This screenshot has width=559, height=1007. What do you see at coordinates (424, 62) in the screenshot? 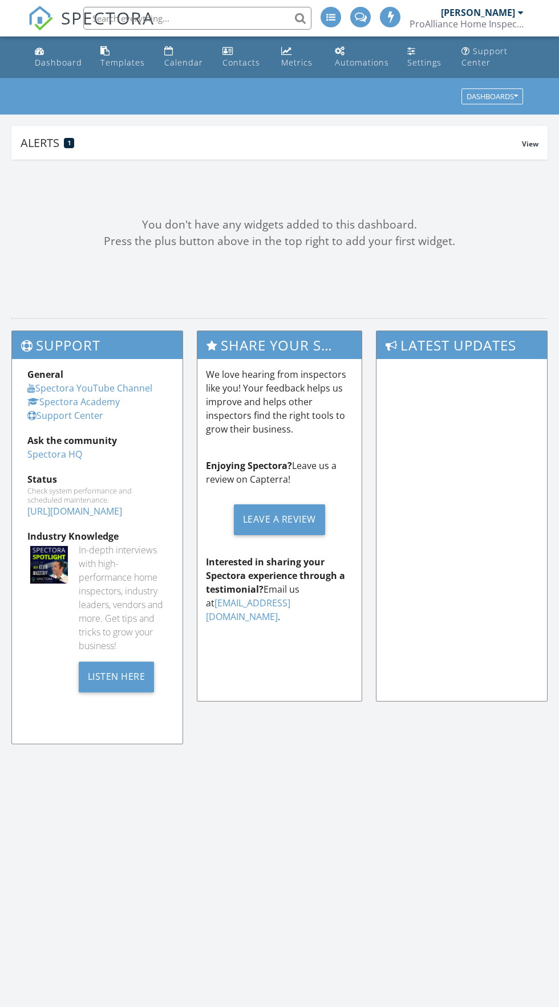
I see `div: Settings` at bounding box center [424, 62].